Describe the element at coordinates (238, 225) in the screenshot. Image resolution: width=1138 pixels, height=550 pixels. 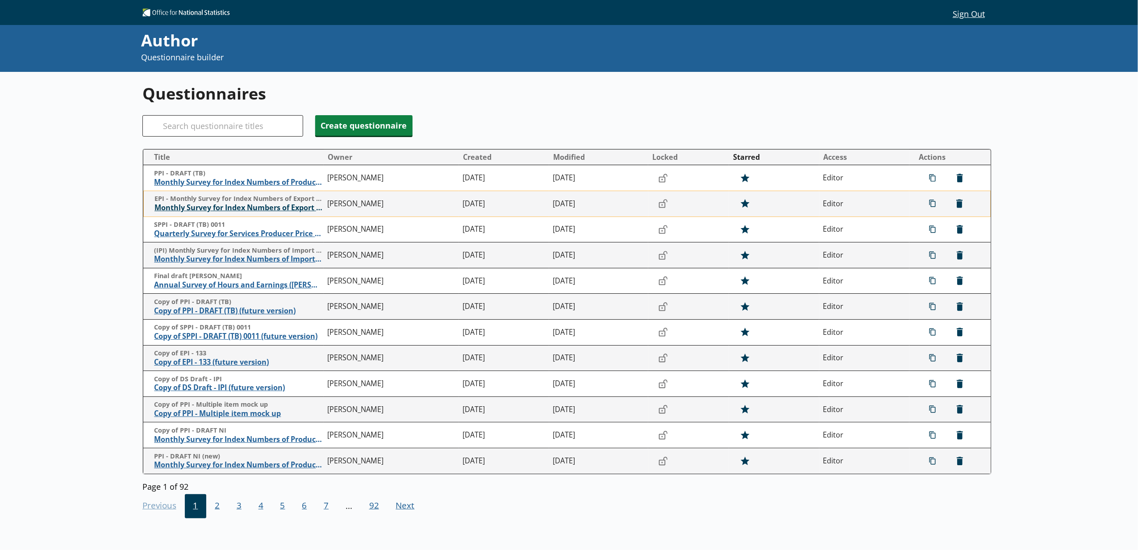
I see `span: SPPI - DRAFT (TB) 0011` at that location.